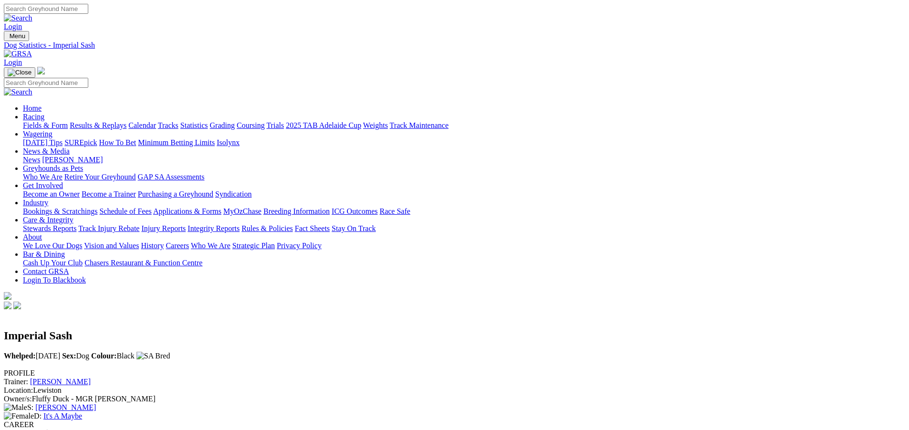  What do you see at coordinates (35, 202) in the screenshot?
I see `a: Industry` at bounding box center [35, 202].